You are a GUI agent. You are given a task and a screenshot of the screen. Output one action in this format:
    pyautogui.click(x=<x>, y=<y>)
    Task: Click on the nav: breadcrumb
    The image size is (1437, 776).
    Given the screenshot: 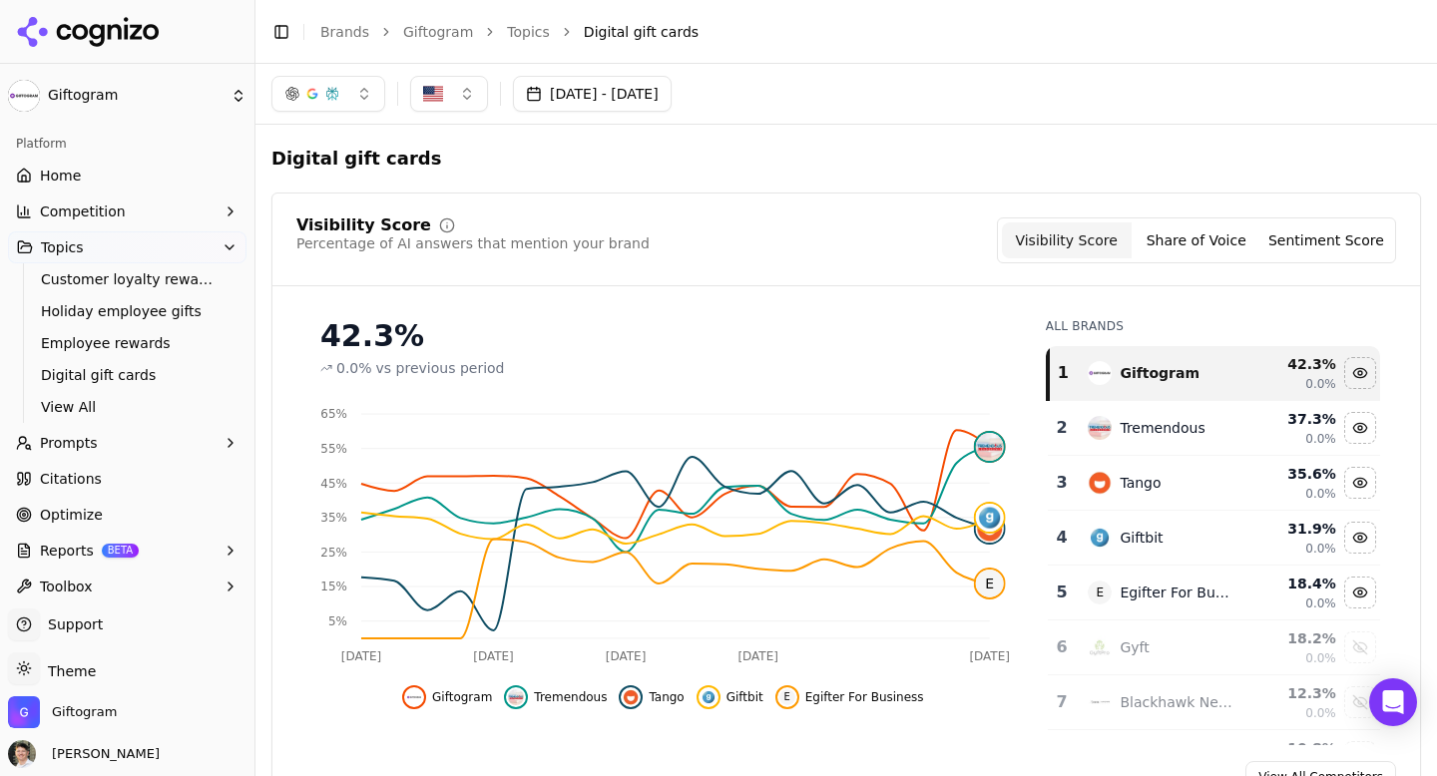 What is the action you would take?
    pyautogui.click(x=850, y=32)
    